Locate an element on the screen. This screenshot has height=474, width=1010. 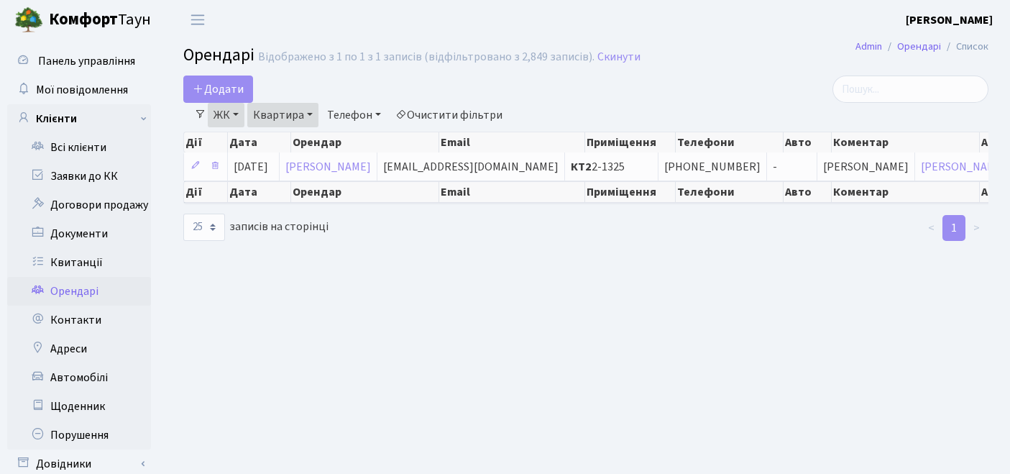
a: Договори продажу is located at coordinates (79, 205).